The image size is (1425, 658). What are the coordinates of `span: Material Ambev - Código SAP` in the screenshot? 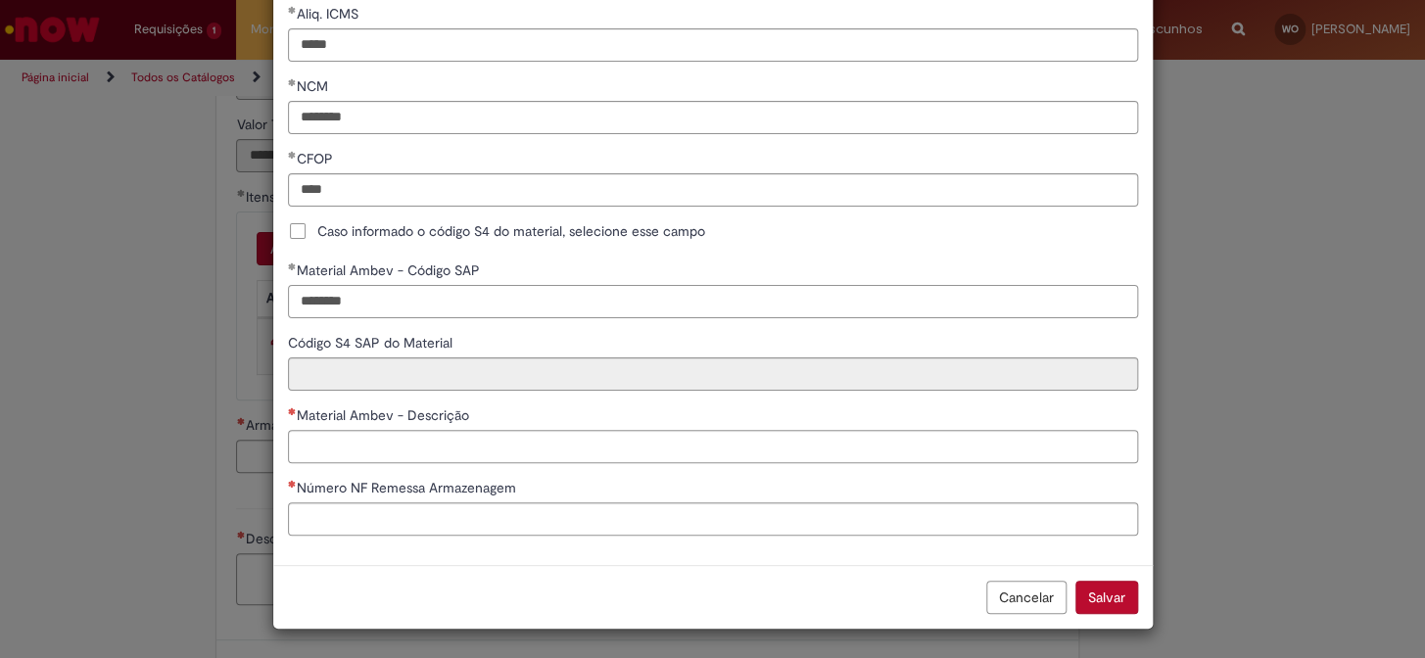 It's located at (390, 270).